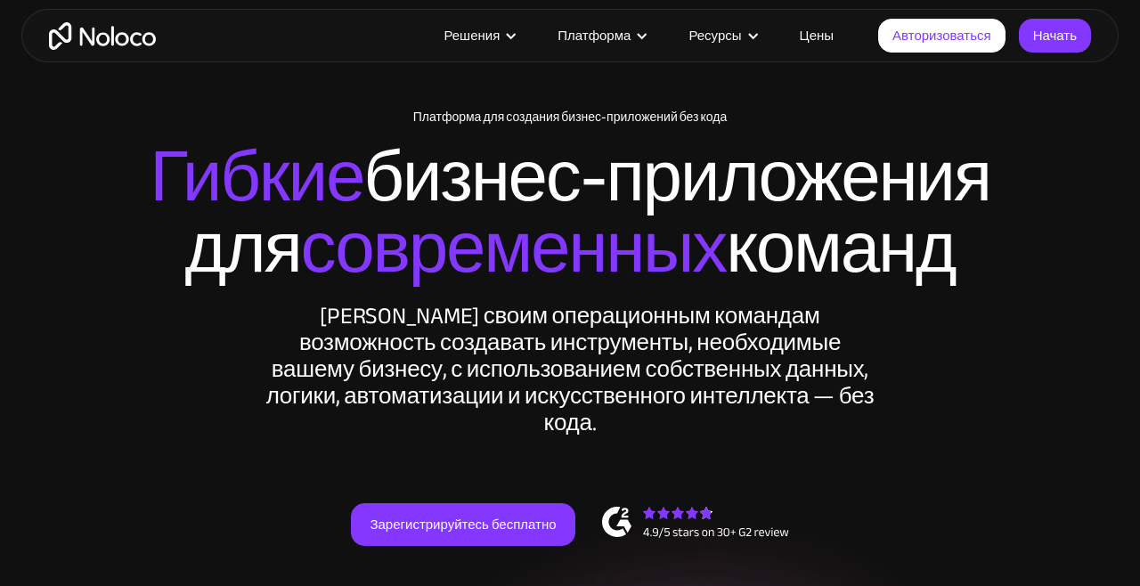 The height and width of the screenshot is (586, 1140). Describe the element at coordinates (462, 524) in the screenshot. I see `font: Зарегистрируйтесь бесплатно` at that location.